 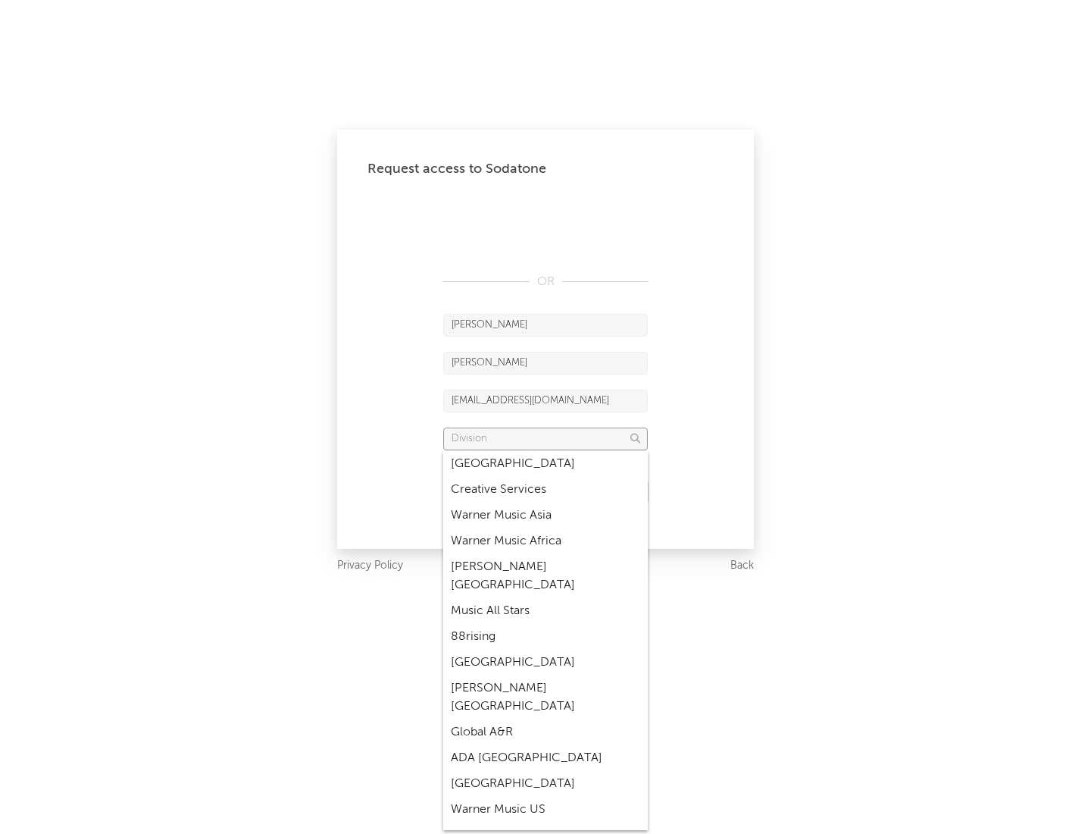 I want to click on div: Warner Music US, so click(x=546, y=809).